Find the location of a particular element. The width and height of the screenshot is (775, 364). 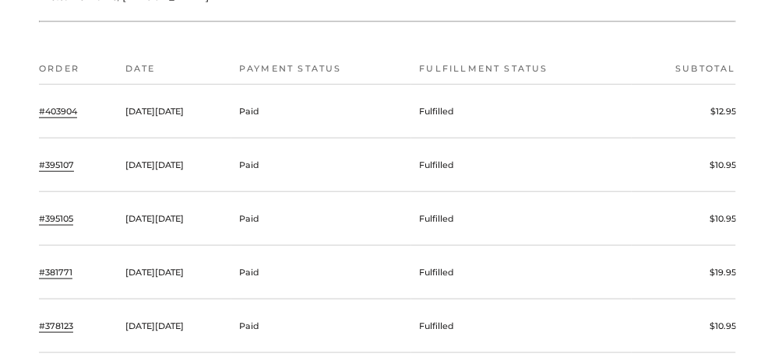

th: Order is located at coordinates (78, 72).